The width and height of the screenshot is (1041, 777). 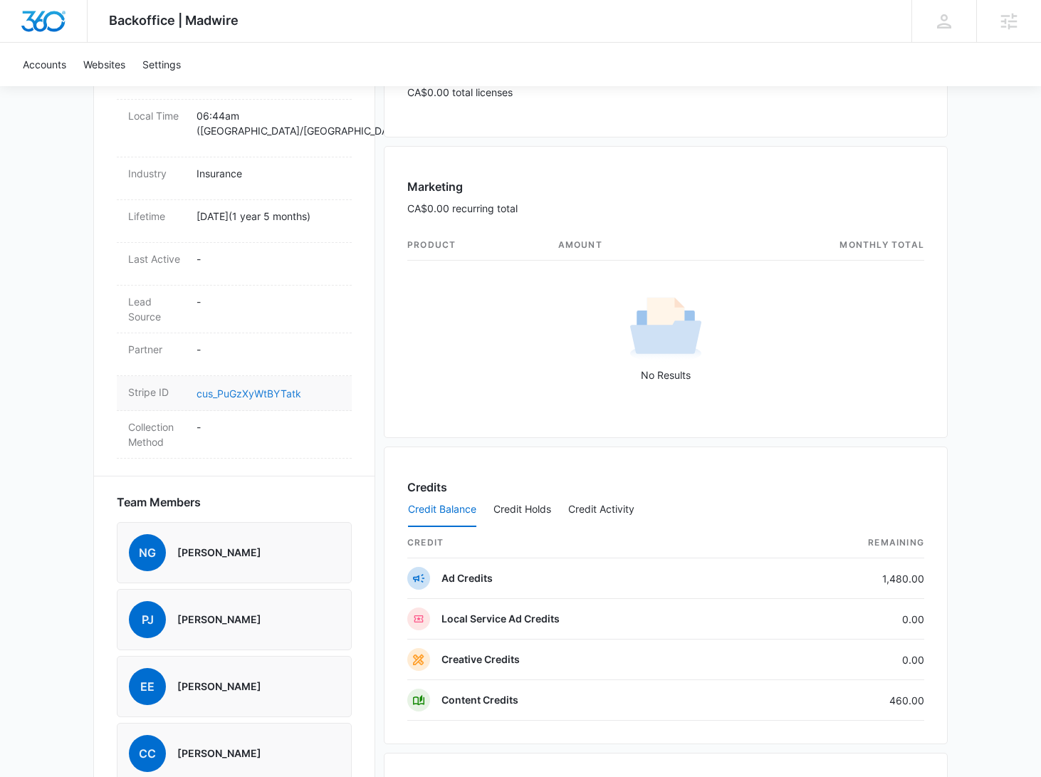 What do you see at coordinates (462, 208) in the screenshot?
I see `p: CA$0.00 recurring total` at bounding box center [462, 208].